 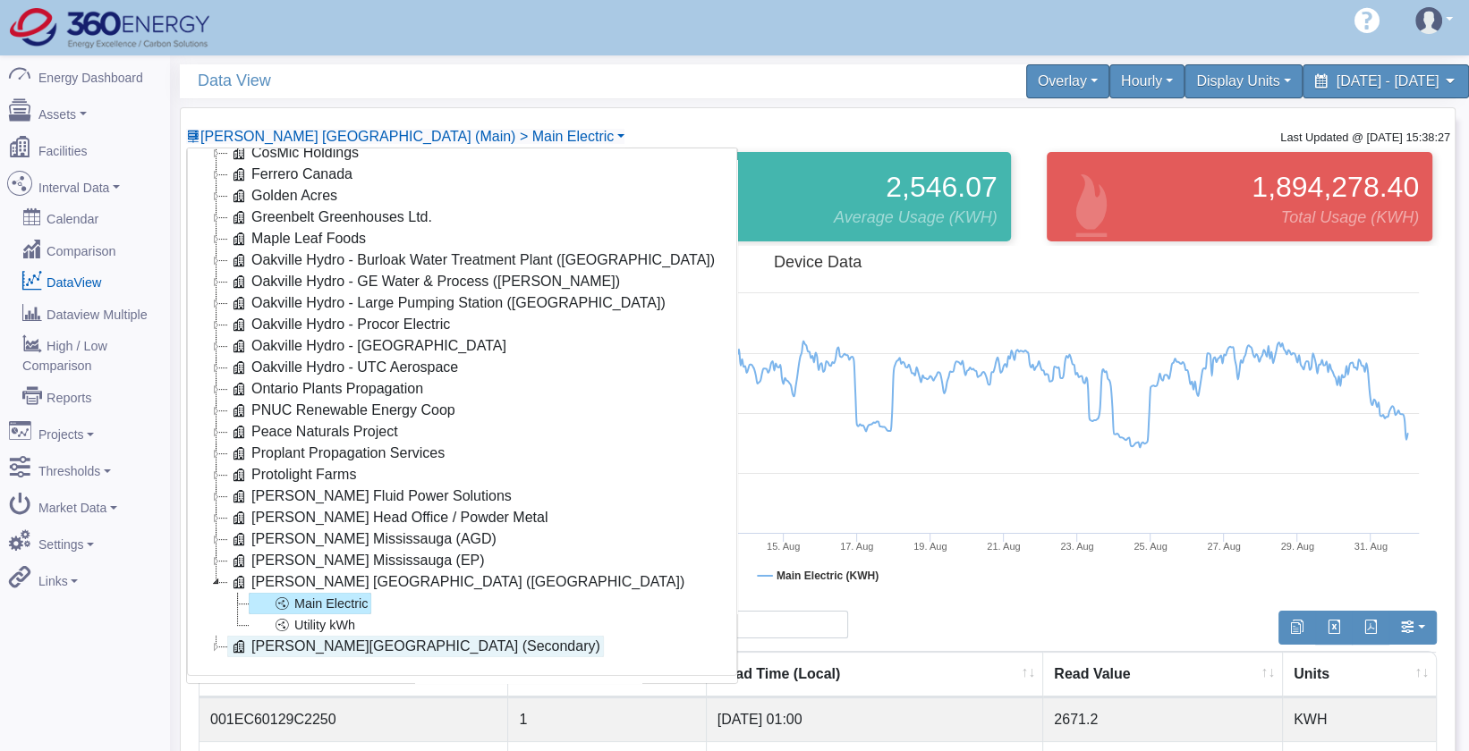 What do you see at coordinates (1149, 547) in the screenshot?
I see `tspan: 25. Aug` at bounding box center [1149, 547].